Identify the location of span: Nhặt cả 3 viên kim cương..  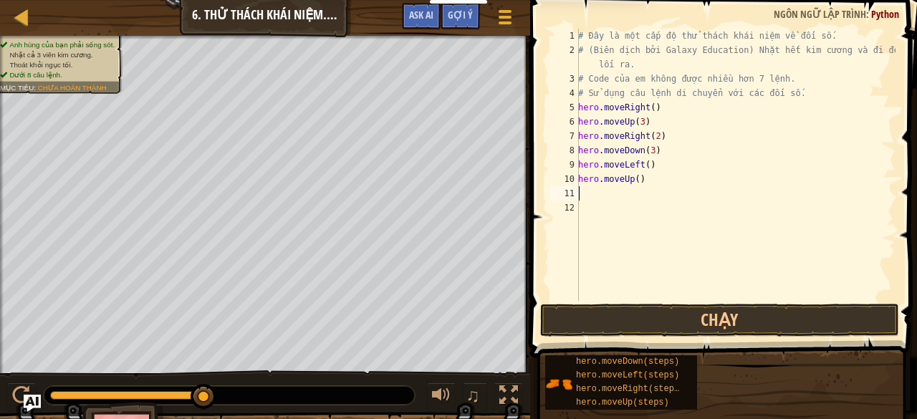
(51, 54).